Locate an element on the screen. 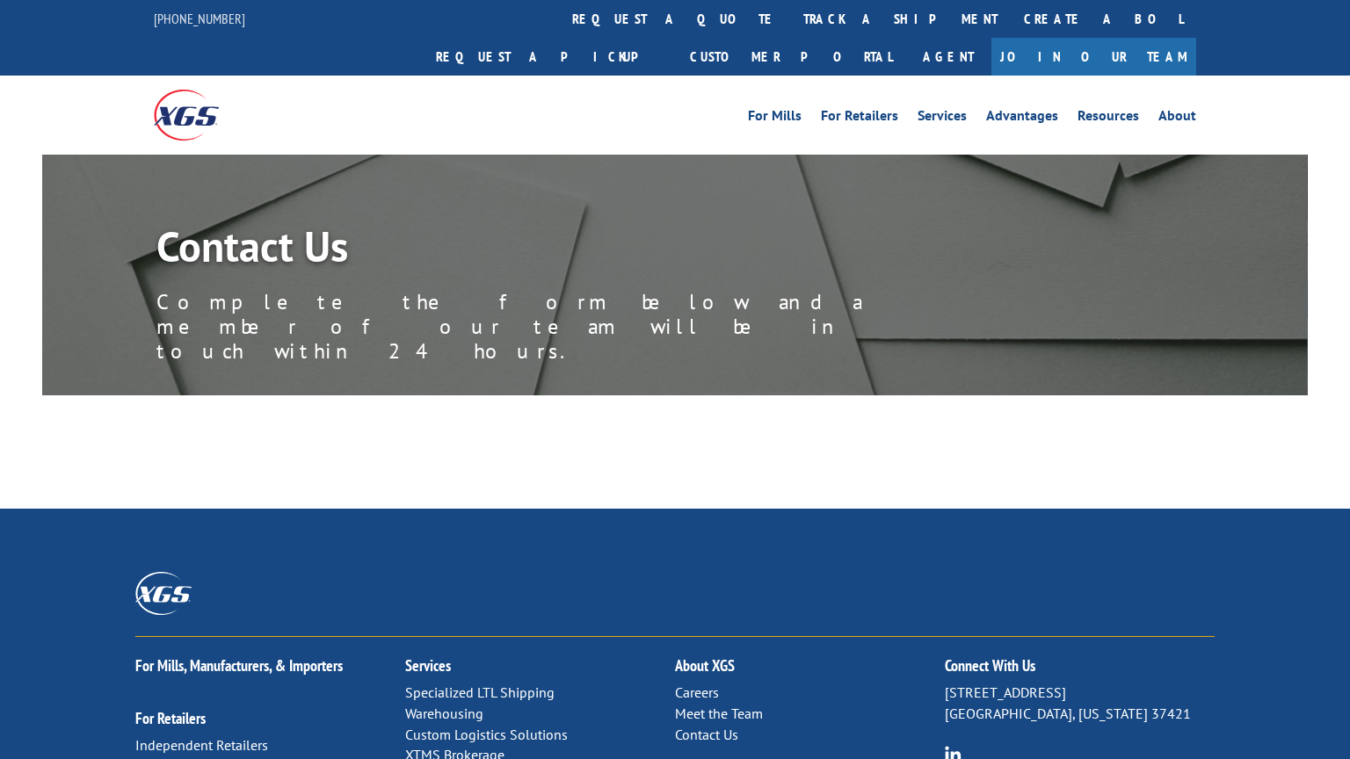 The width and height of the screenshot is (1350, 759). a: For Mills is located at coordinates (774, 119).